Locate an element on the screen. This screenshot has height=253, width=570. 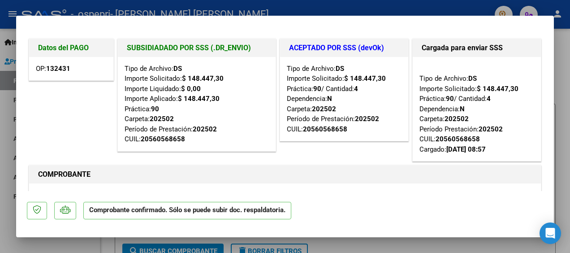
h1: SUBSIDIADADO POR SSS (.DR_ENVIO) is located at coordinates (197, 48).